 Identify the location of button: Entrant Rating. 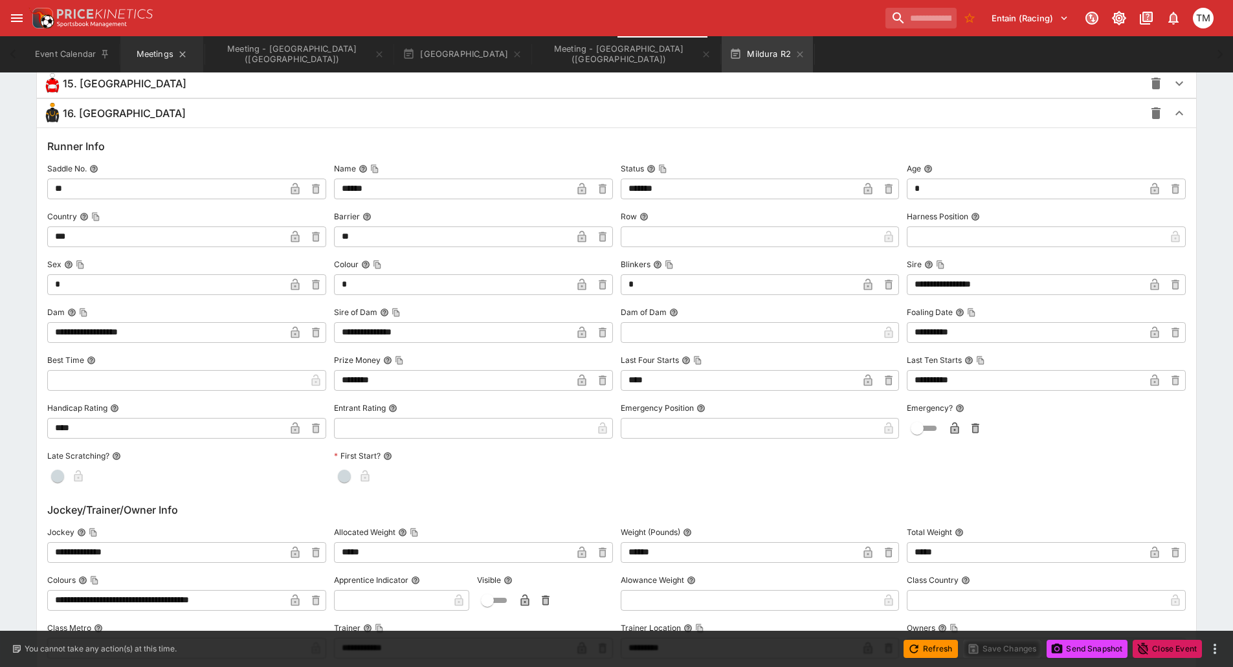
(393, 408).